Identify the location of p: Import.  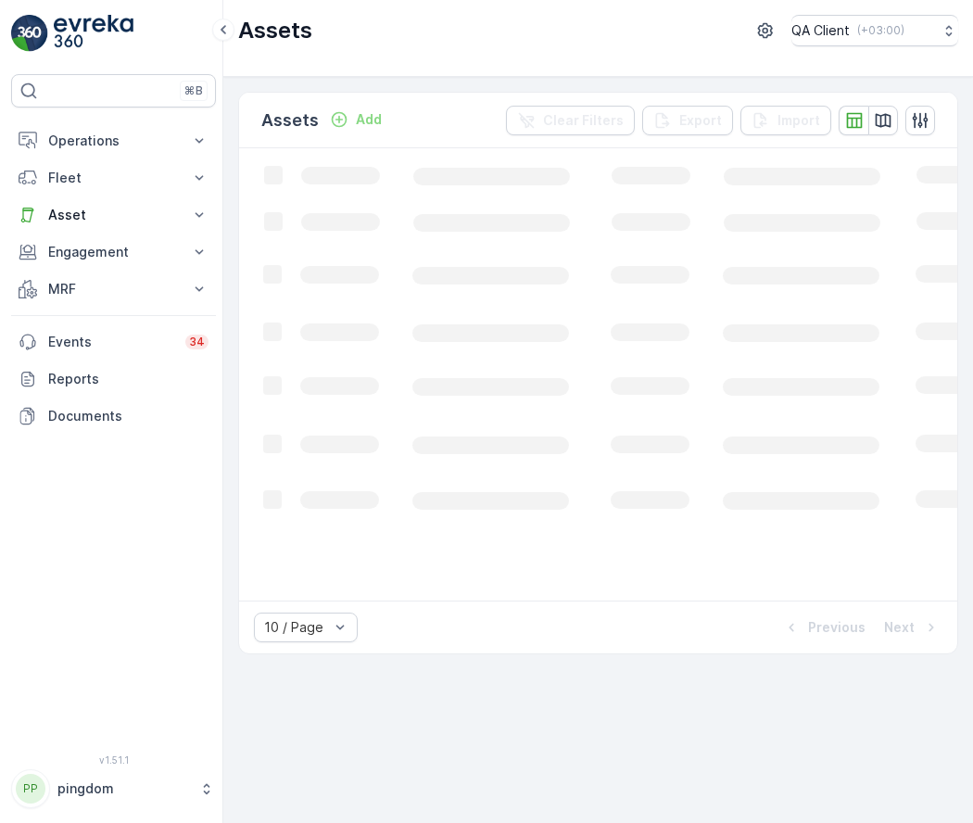
(799, 121).